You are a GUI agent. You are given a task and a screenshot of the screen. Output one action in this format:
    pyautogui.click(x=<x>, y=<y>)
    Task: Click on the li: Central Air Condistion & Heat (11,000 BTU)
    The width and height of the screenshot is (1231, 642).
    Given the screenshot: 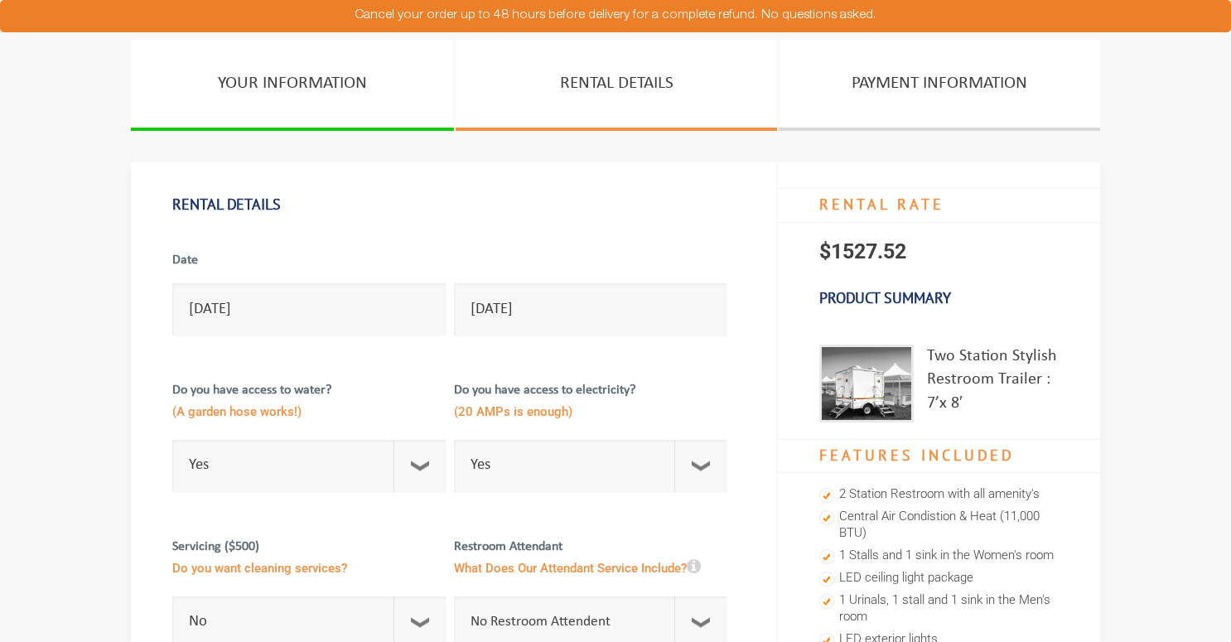 What is the action you would take?
    pyautogui.click(x=938, y=525)
    